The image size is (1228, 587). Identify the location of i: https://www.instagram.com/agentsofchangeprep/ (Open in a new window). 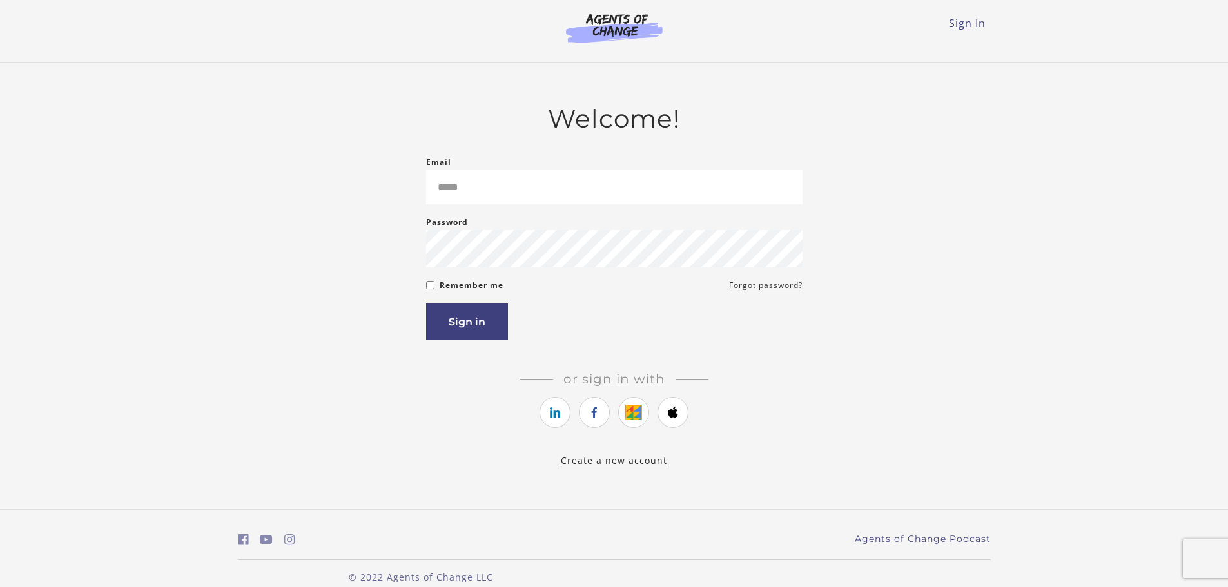
(290, 540).